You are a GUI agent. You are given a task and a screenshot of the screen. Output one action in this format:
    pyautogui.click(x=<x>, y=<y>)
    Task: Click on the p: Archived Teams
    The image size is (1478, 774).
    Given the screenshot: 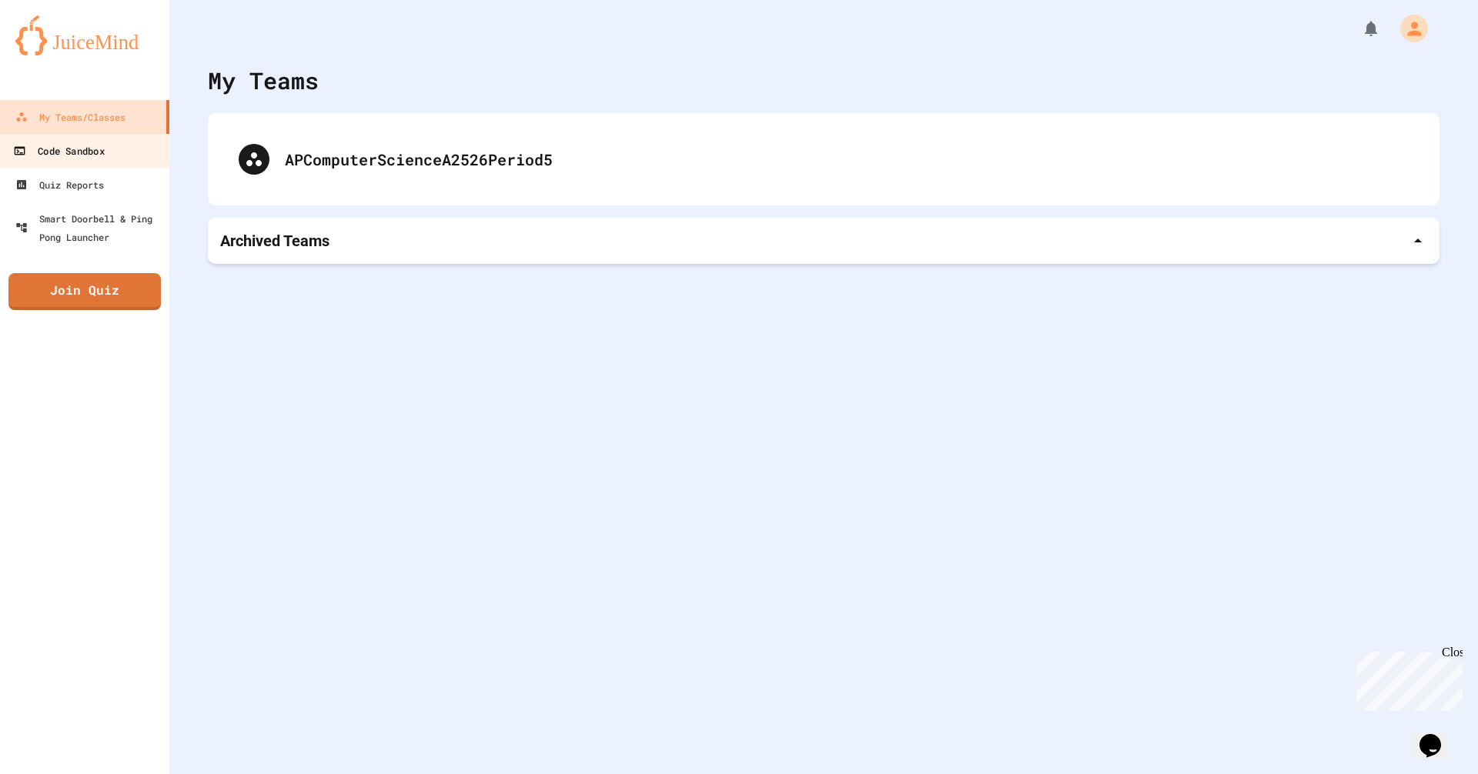 What is the action you would take?
    pyautogui.click(x=275, y=241)
    